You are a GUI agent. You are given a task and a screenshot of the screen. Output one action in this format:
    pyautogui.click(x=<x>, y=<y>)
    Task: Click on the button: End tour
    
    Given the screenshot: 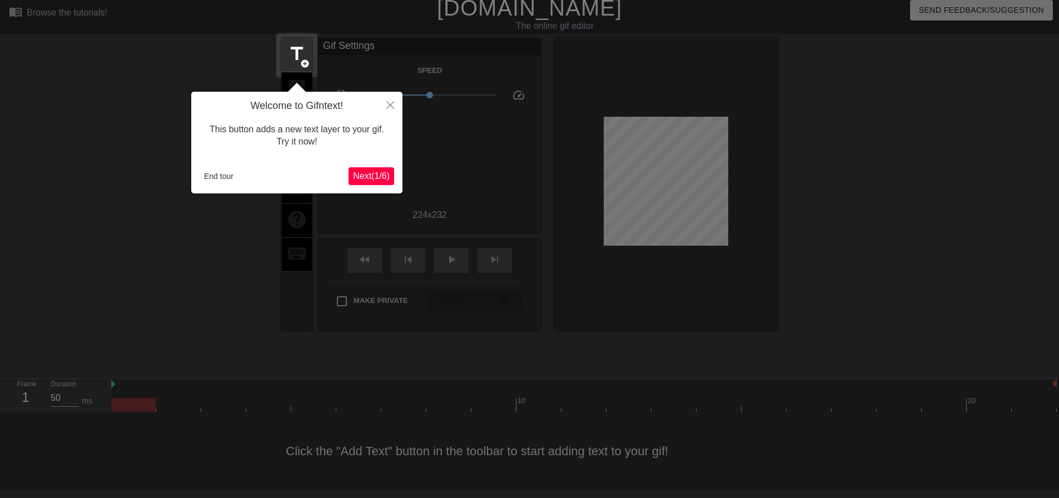 What is the action you would take?
    pyautogui.click(x=219, y=176)
    